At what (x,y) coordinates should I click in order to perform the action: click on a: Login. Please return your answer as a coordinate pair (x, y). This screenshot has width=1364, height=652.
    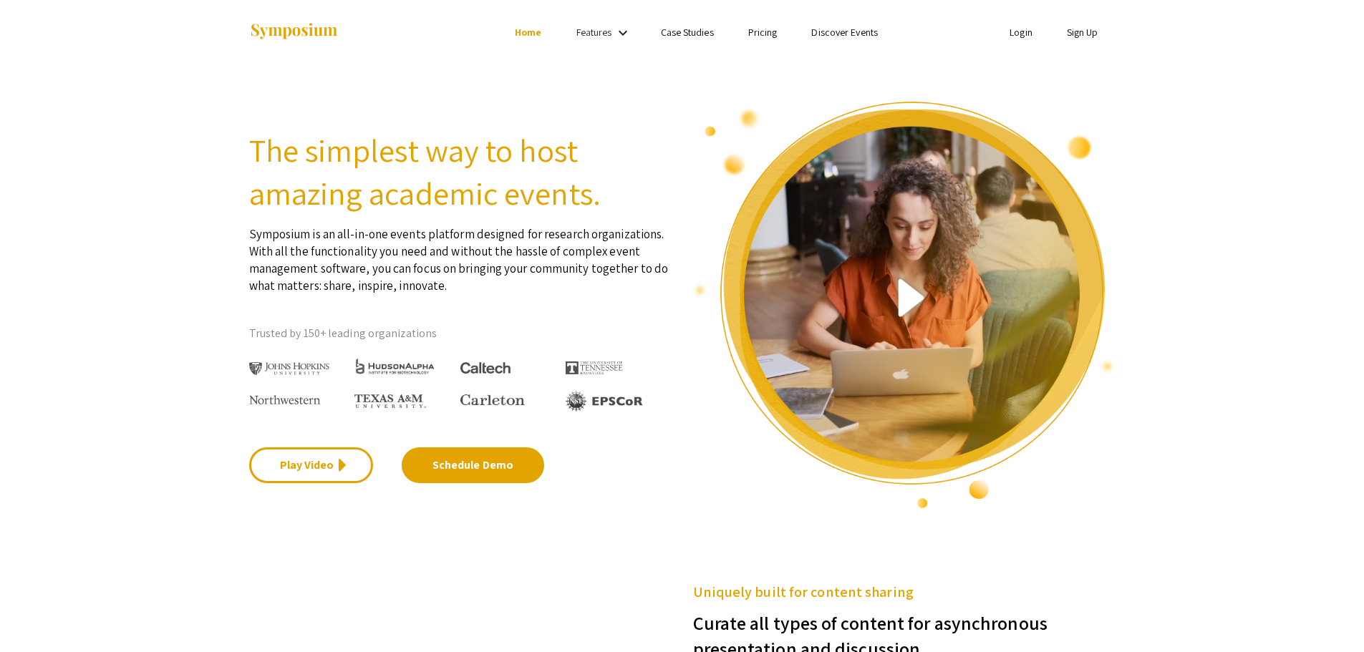
    Looking at the image, I should click on (1021, 32).